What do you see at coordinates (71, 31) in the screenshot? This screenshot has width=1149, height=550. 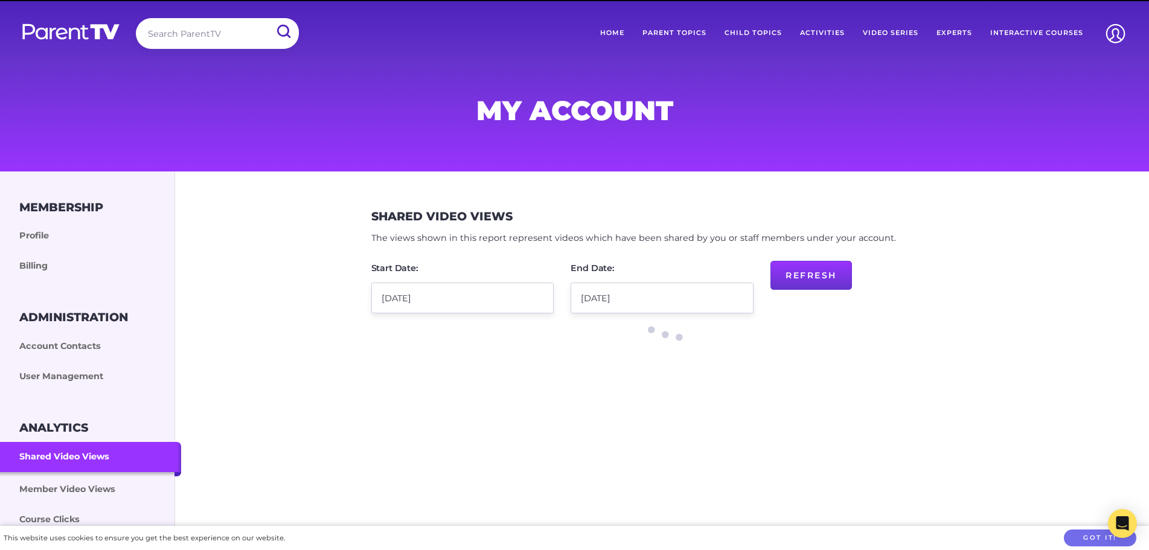 I see `img: parenttv-logo-white.4c85aaf.svg` at bounding box center [71, 31].